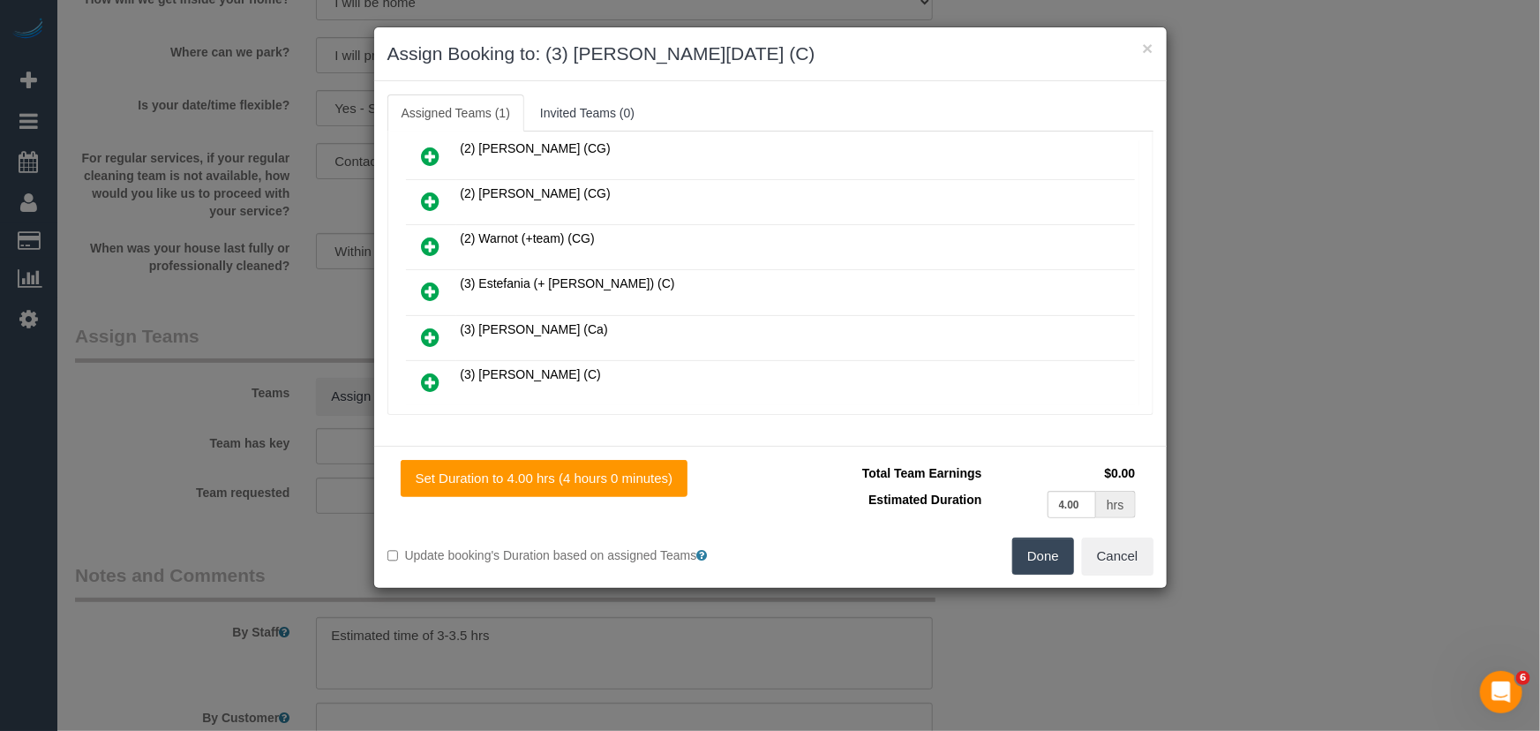 This screenshot has height=731, width=1540. What do you see at coordinates (1118, 556) in the screenshot?
I see `button: Cancel` at bounding box center [1118, 556].